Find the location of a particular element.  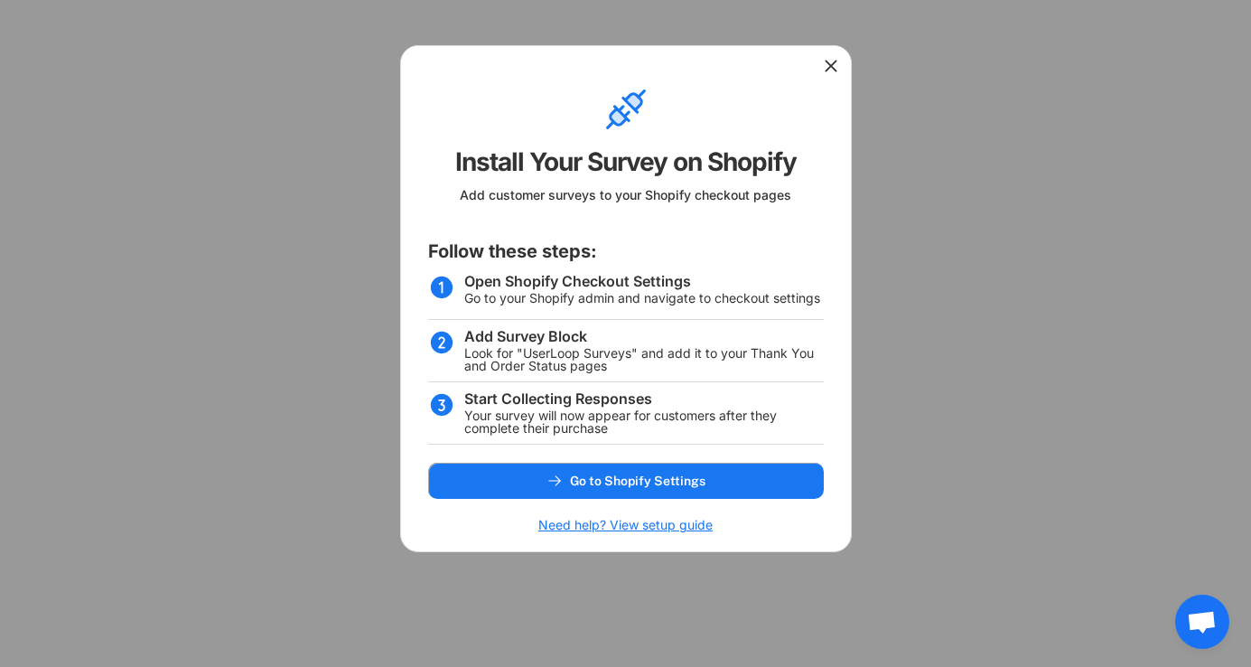

span: Go to Shopify Settings is located at coordinates (638, 481).